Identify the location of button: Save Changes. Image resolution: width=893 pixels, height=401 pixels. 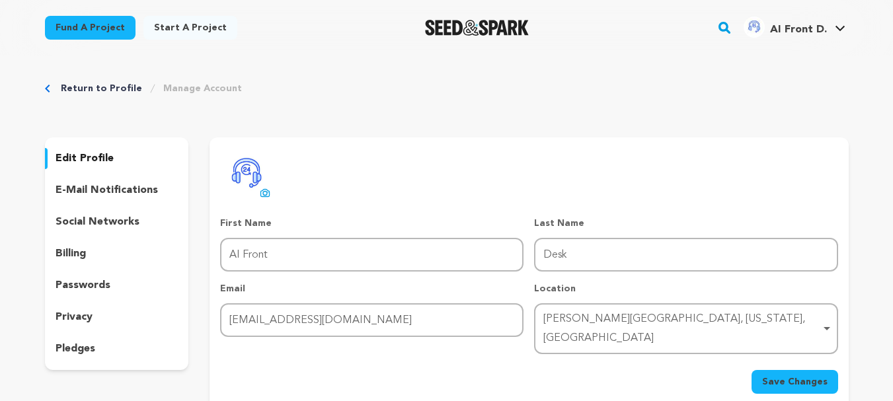
(794, 382).